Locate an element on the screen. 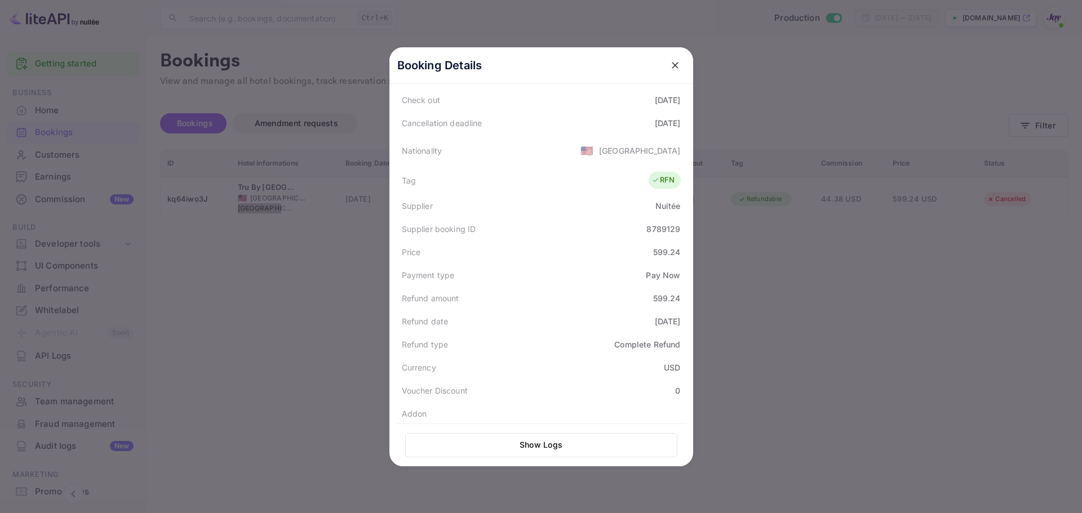 The width and height of the screenshot is (1082, 513). div: USD is located at coordinates (672, 367).